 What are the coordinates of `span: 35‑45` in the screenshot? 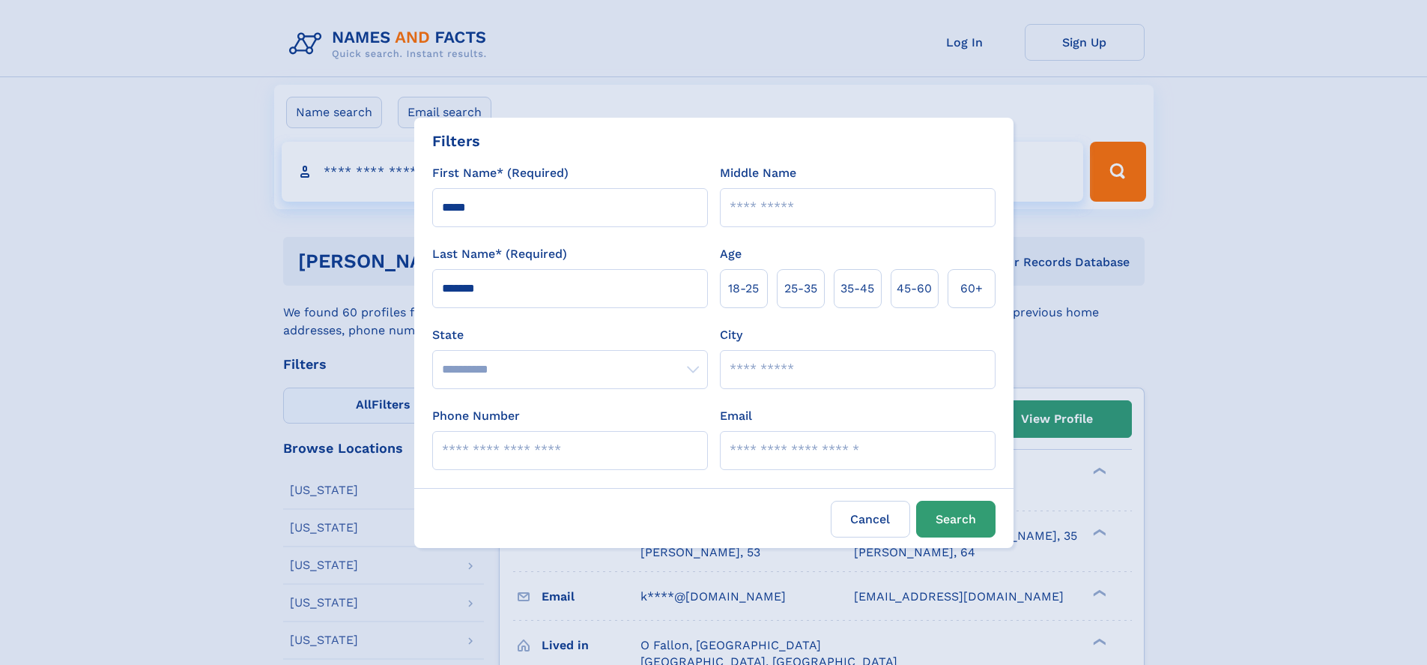 It's located at (857, 288).